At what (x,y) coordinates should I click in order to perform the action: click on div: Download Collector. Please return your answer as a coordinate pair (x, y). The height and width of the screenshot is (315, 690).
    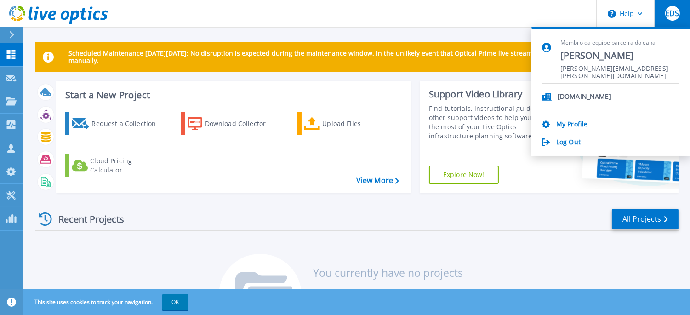
    Looking at the image, I should click on (242, 124).